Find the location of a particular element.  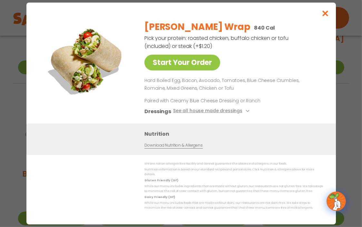

p: 840 Cal is located at coordinates (264, 28).